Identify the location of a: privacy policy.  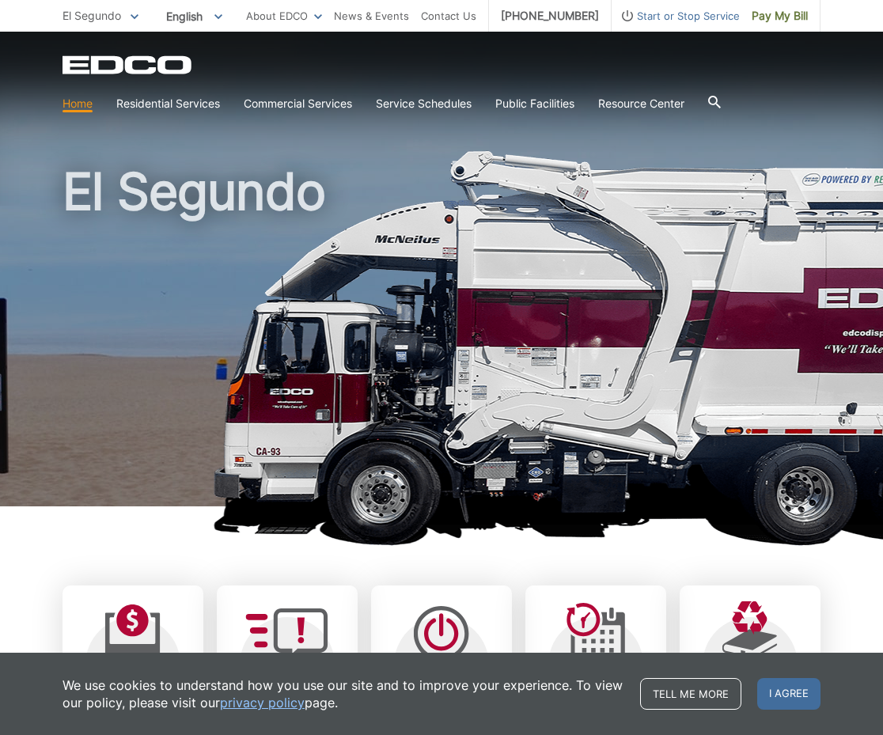
(262, 702).